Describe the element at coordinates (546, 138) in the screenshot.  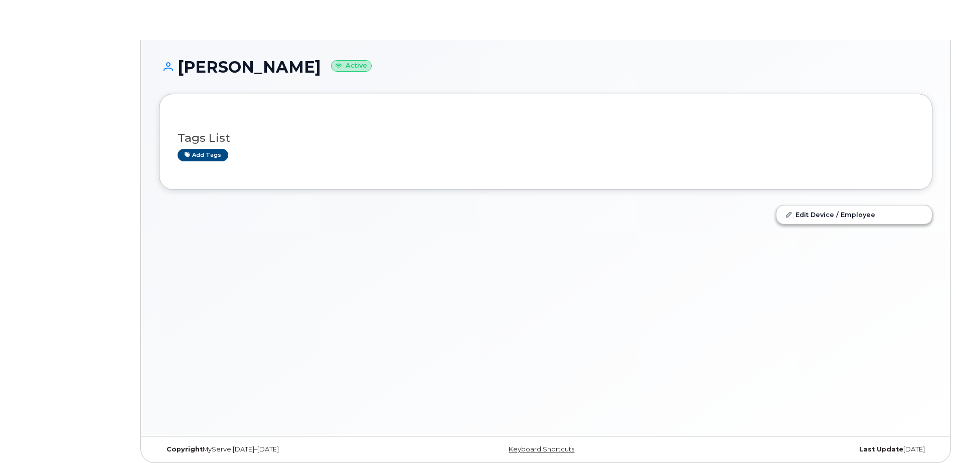
I see `h3: Tags List` at that location.